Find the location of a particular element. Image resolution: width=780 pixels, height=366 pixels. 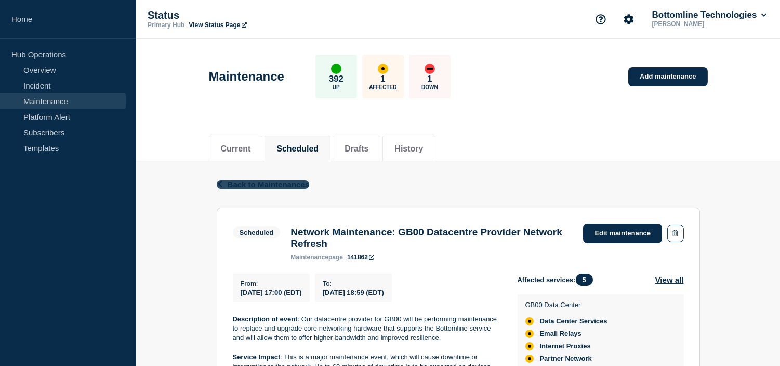

span: Affected services: is located at coordinates (558, 279).